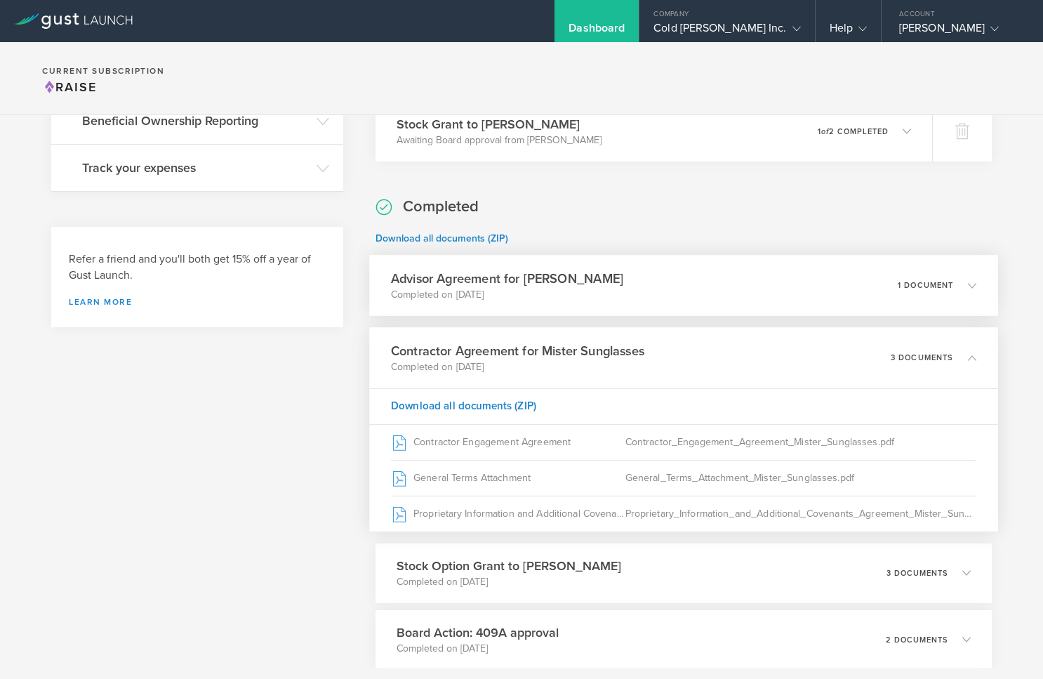 The image size is (1043, 679). What do you see at coordinates (197, 302) in the screenshot?
I see `a: Learn more` at bounding box center [197, 302].